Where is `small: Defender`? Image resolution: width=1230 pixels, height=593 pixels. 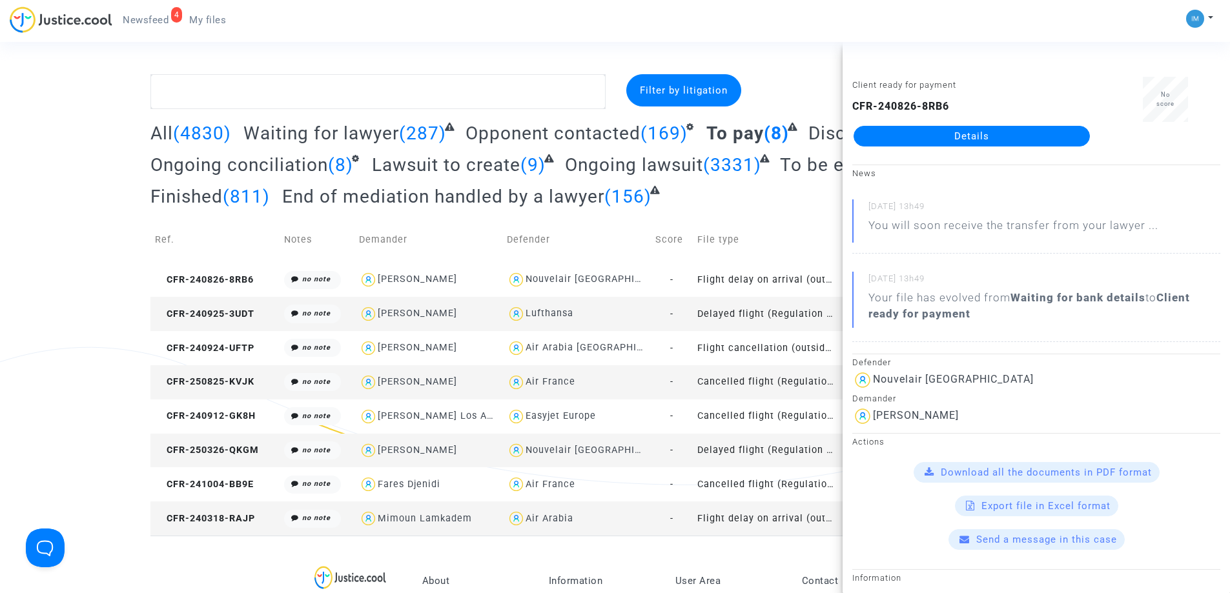 small: Defender is located at coordinates (872, 362).